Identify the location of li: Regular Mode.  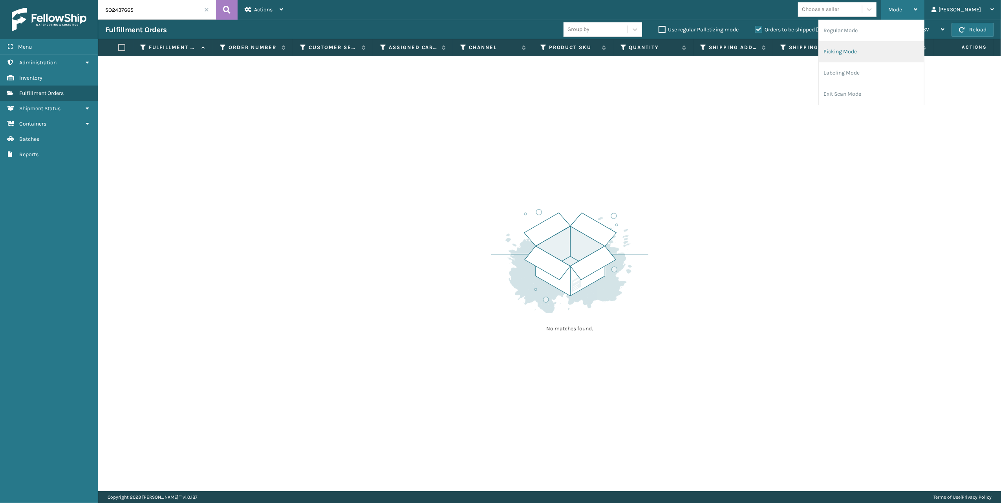
(871, 31).